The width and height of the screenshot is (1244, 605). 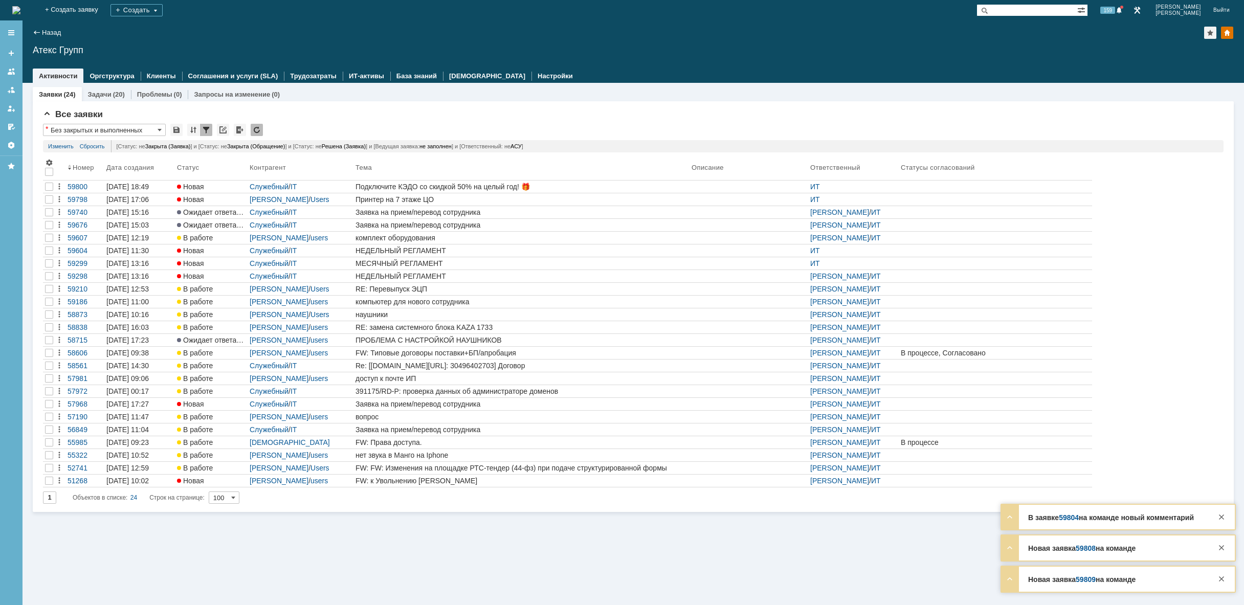 What do you see at coordinates (85, 168) in the screenshot?
I see `th: Номер` at bounding box center [85, 168].